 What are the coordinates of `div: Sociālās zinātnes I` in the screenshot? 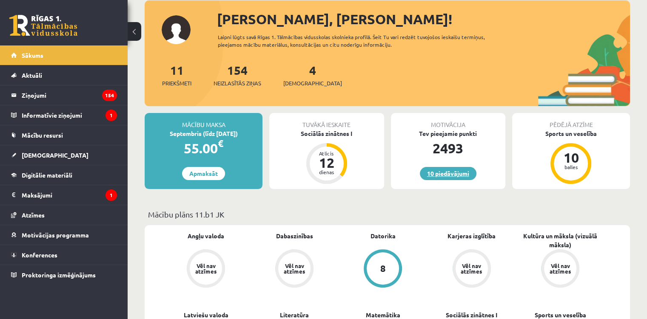 It's located at (326, 134).